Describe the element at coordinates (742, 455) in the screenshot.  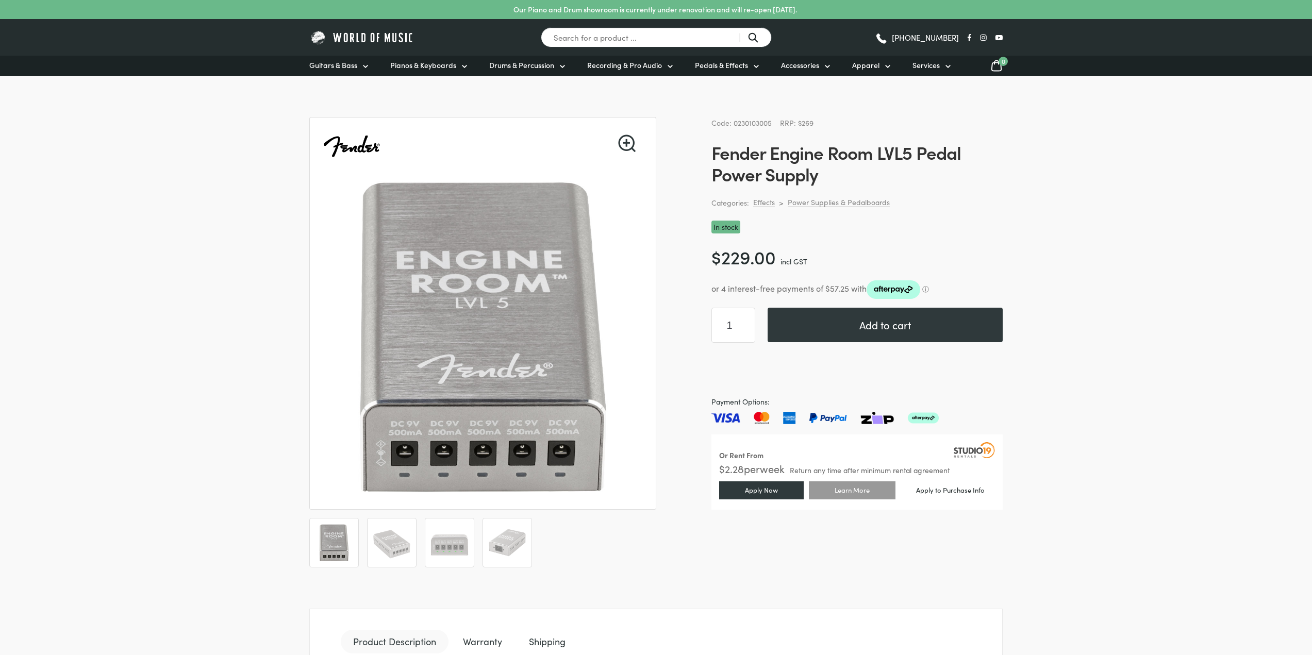
I see `div: Or Rent From` at that location.